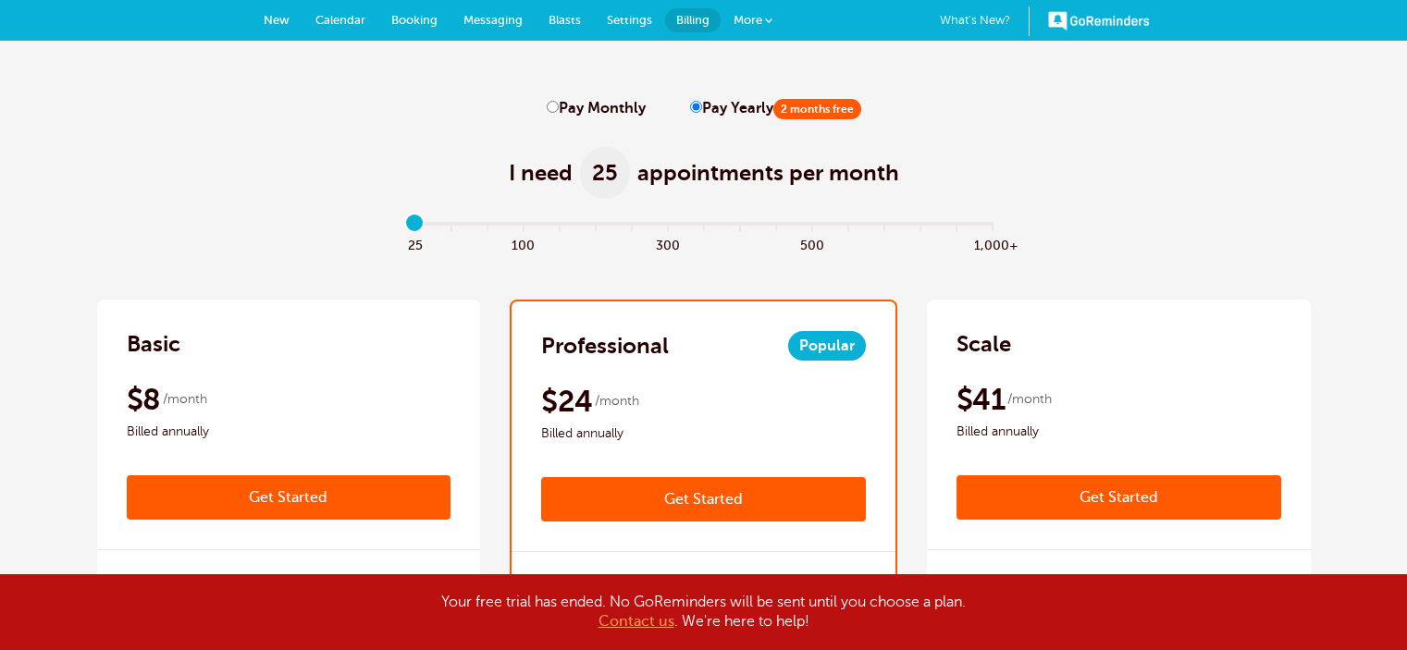 The height and width of the screenshot is (650, 1407). What do you see at coordinates (540, 173) in the screenshot?
I see `span: I need` at bounding box center [540, 173].